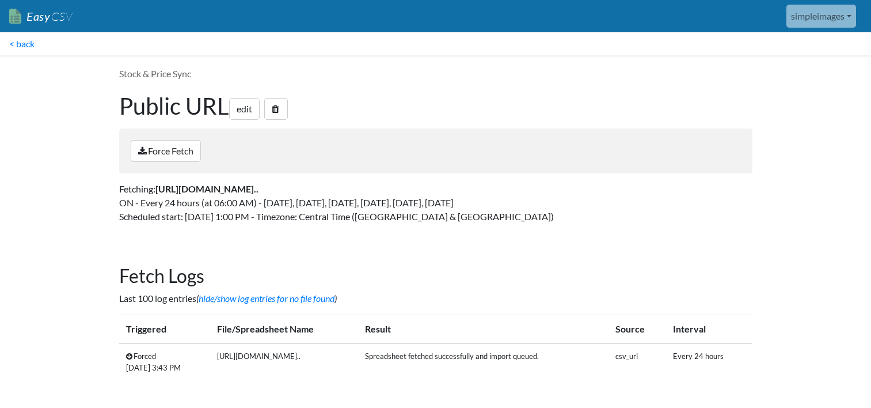 This screenshot has height=408, width=871. I want to click on p: Last 100 log entries, so click(436, 298).